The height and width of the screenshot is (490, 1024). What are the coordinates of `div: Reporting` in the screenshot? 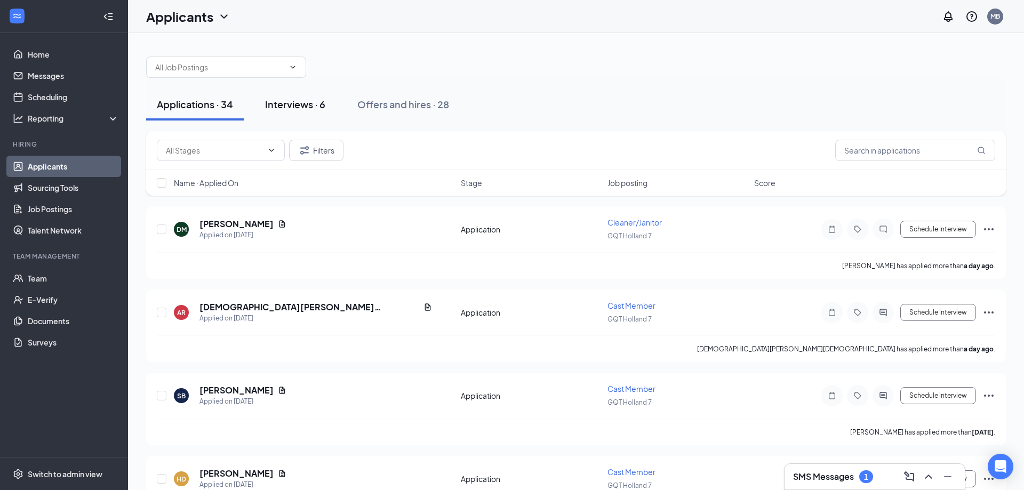 It's located at (74, 118).